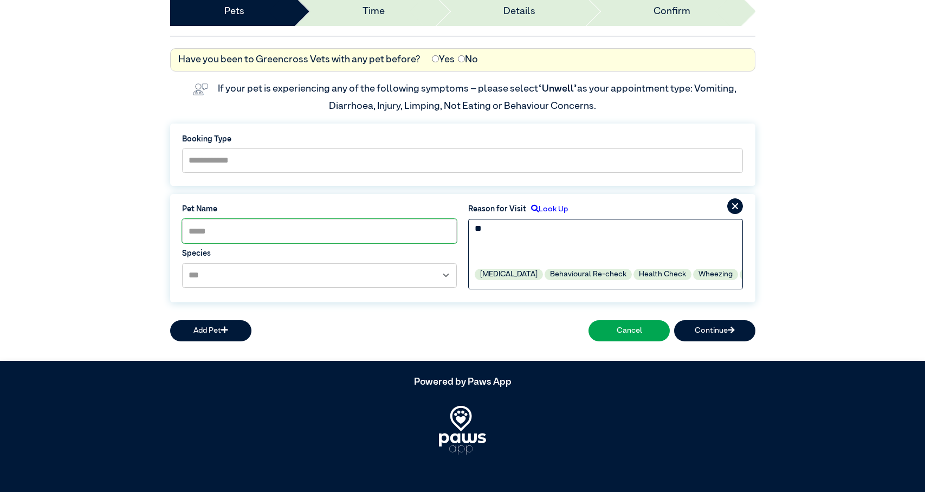 The image size is (925, 492). What do you see at coordinates (443, 60) in the screenshot?
I see `label: Yes` at bounding box center [443, 60].